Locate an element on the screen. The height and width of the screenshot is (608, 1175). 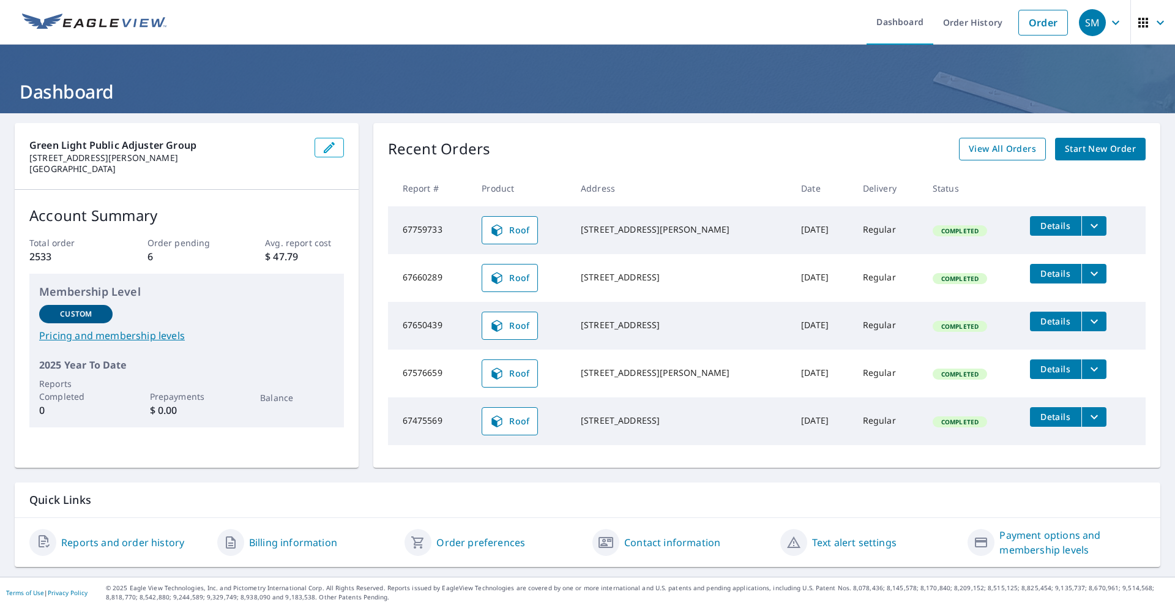
td: 67660289 is located at coordinates (430, 278).